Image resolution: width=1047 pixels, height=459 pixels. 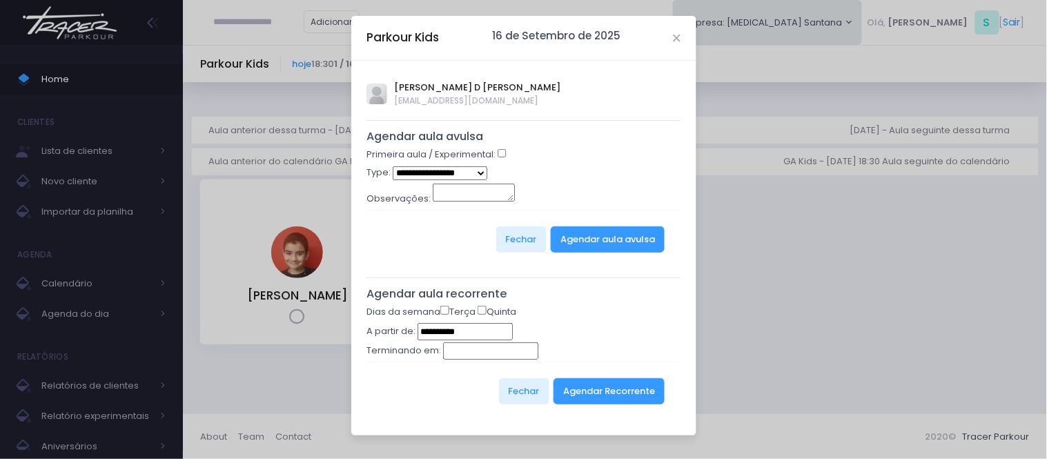 I want to click on h5: Agendar aula avulsa, so click(x=523, y=137).